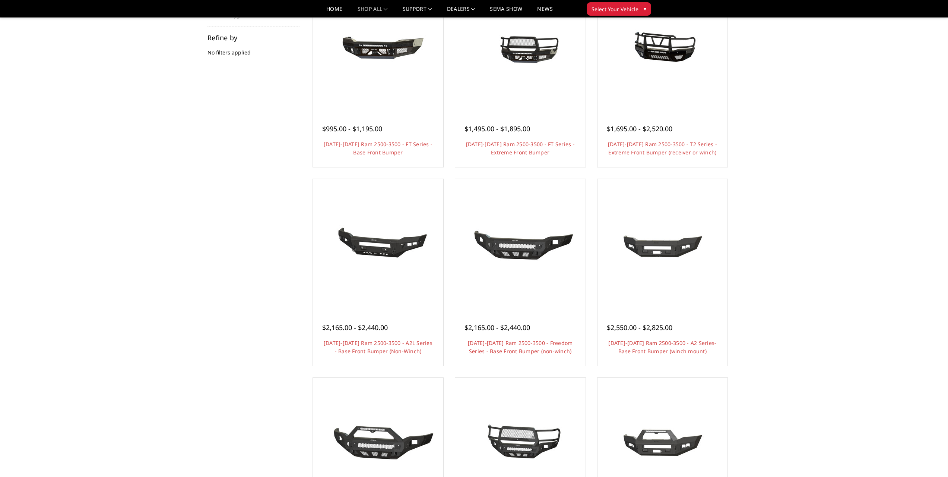  I want to click on img: 2019-2026 Ram 2500-3500 - T2 Series - Extreme Front Bumper (receiver or winch), so click(663, 45).